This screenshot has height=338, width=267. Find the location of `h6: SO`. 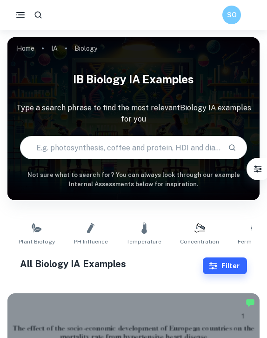

h6: SO is located at coordinates (232, 15).